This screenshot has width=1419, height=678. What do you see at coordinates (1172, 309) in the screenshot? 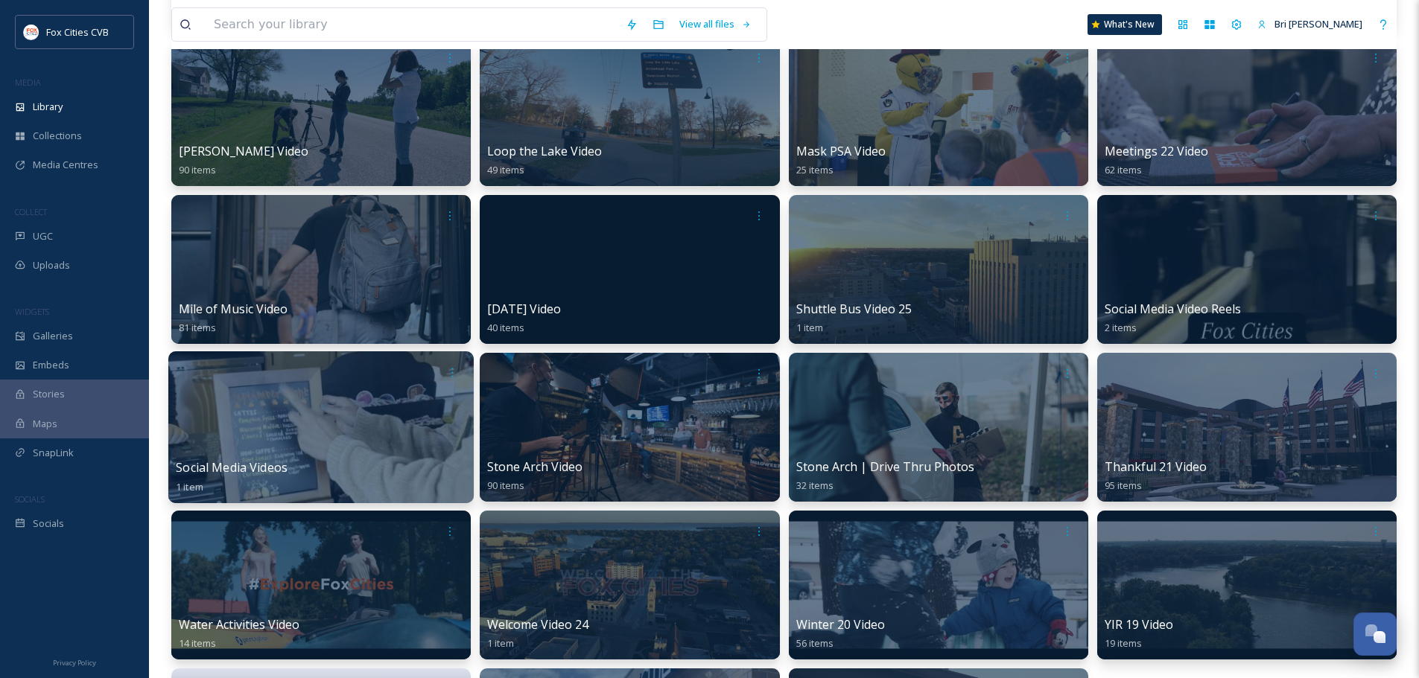
I see `span: Social Media Video Reels` at bounding box center [1172, 309].